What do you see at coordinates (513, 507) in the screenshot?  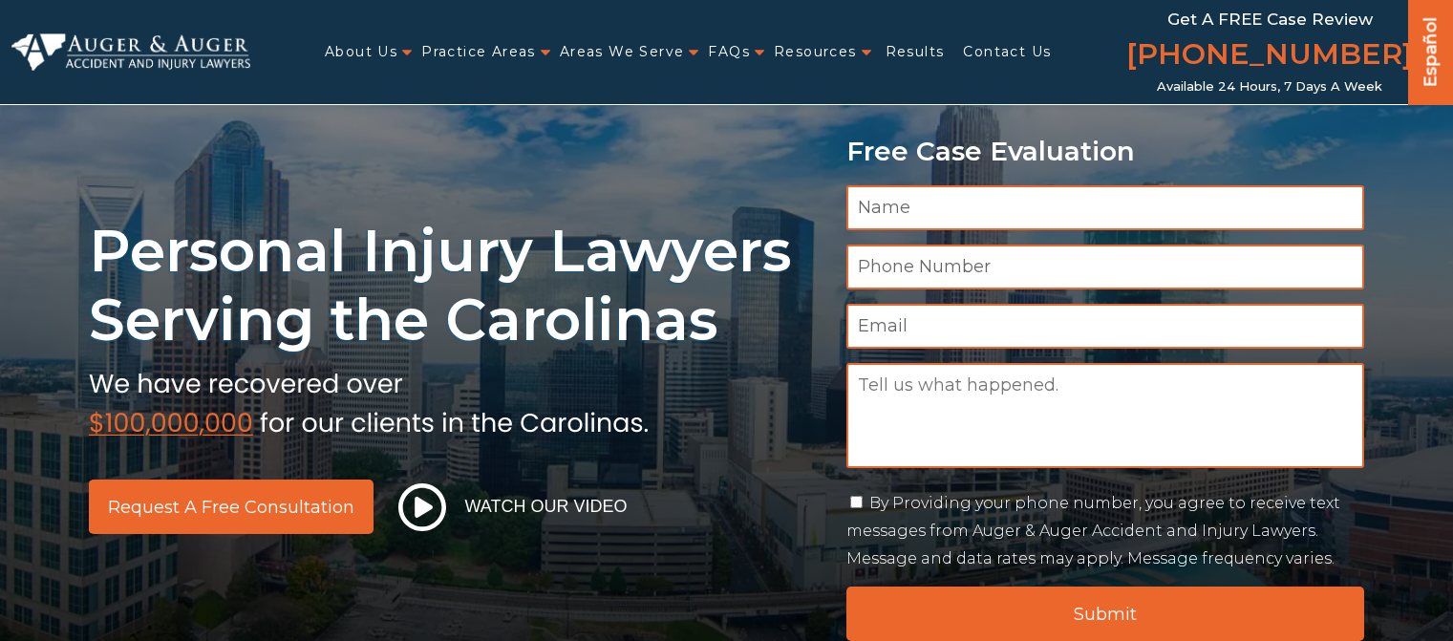 I see `button: Watch Our Video` at bounding box center [513, 507].